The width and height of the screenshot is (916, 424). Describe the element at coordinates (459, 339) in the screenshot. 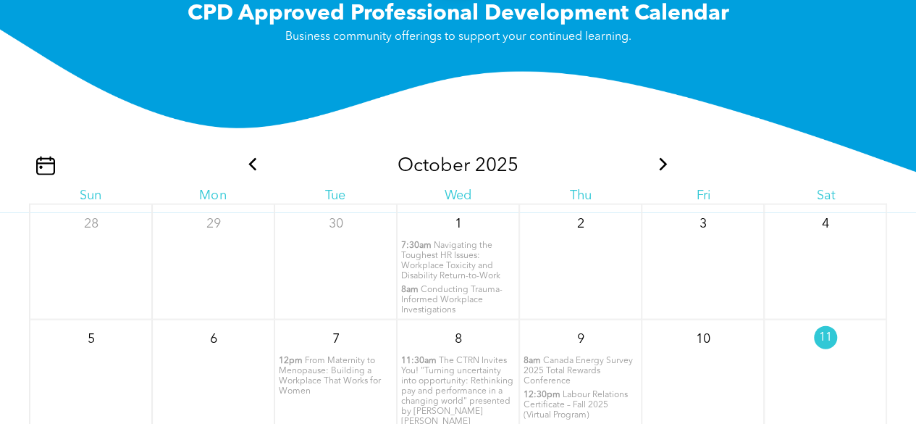

I see `p: 8` at that location.